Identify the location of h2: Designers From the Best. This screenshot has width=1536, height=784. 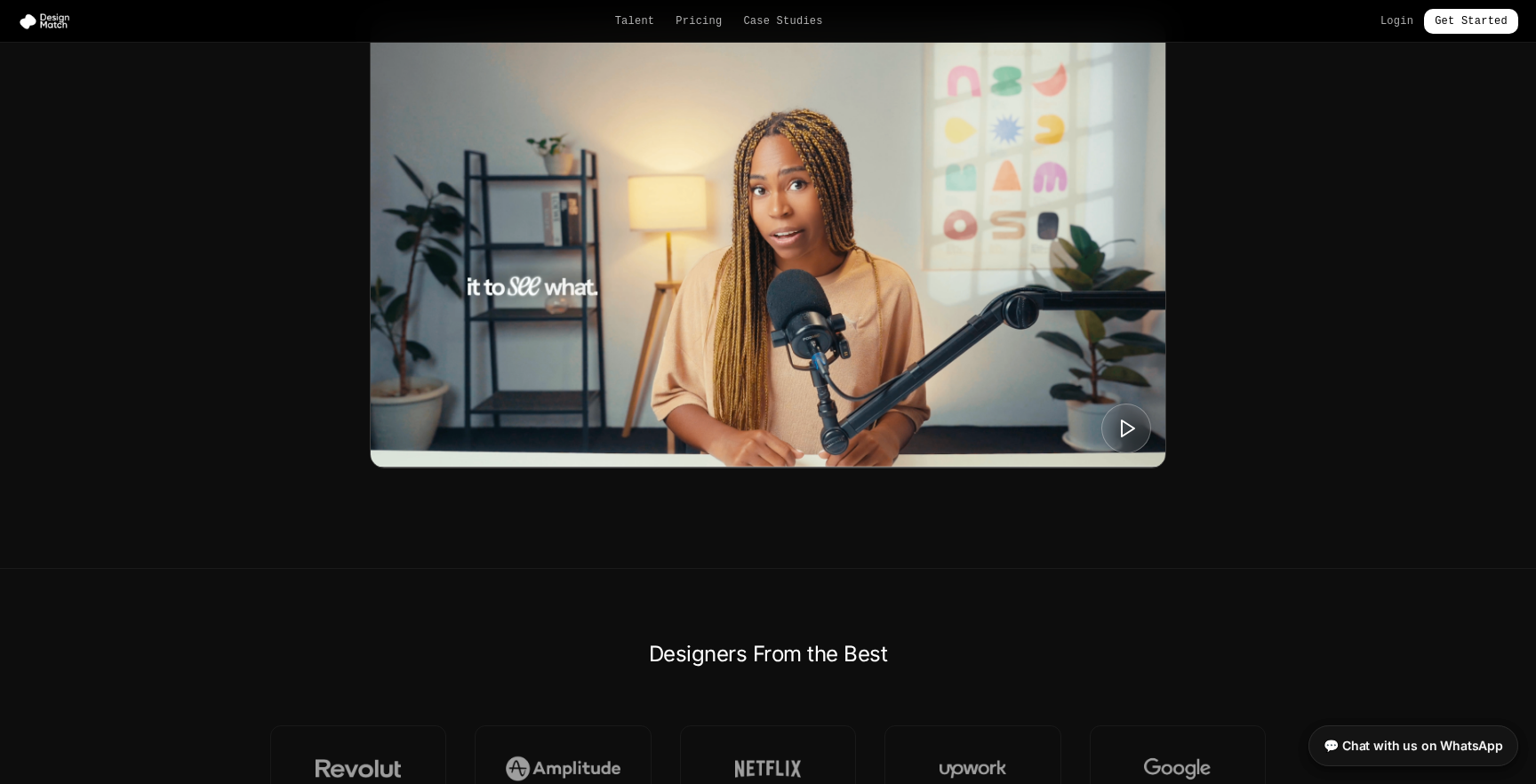
(768, 654).